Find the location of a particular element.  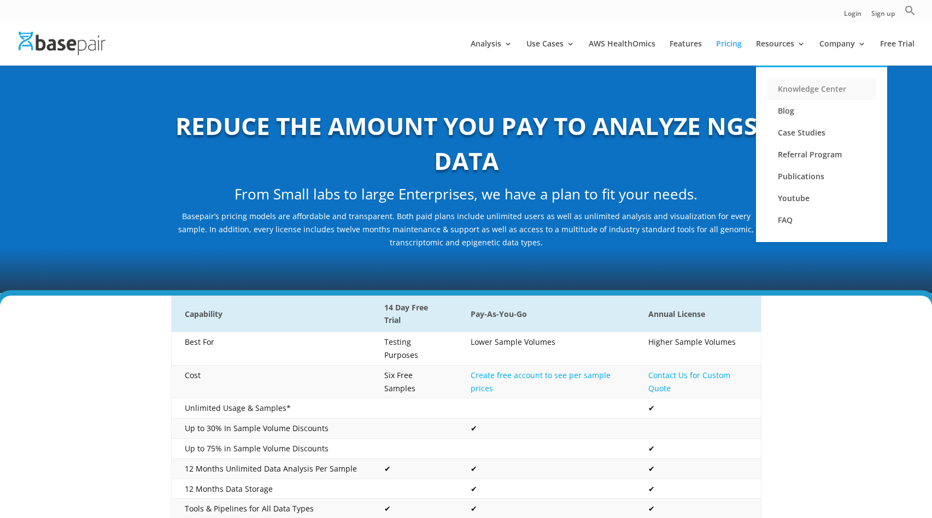

a: Blog is located at coordinates (821, 111).